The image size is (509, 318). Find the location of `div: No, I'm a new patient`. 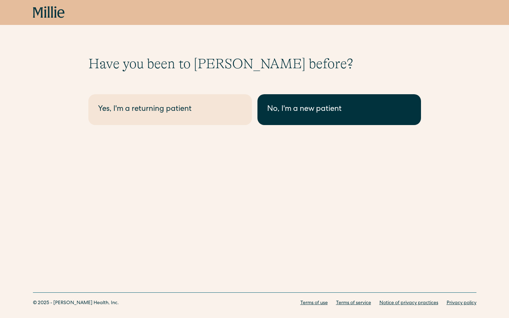

div: No, I'm a new patient is located at coordinates (339, 110).